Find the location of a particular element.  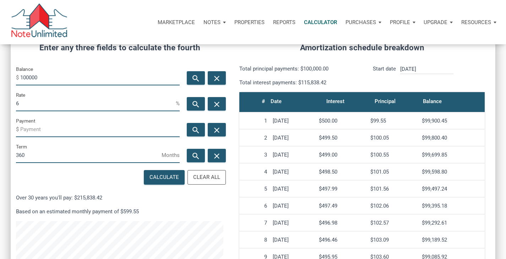

div: Balance is located at coordinates (432, 102).